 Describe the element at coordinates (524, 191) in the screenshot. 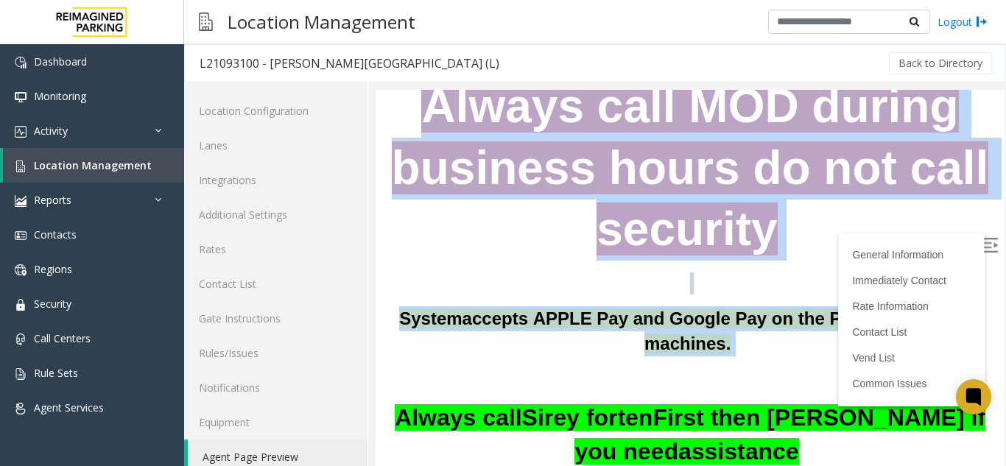

I see `a: Immediately Contact` at that location.